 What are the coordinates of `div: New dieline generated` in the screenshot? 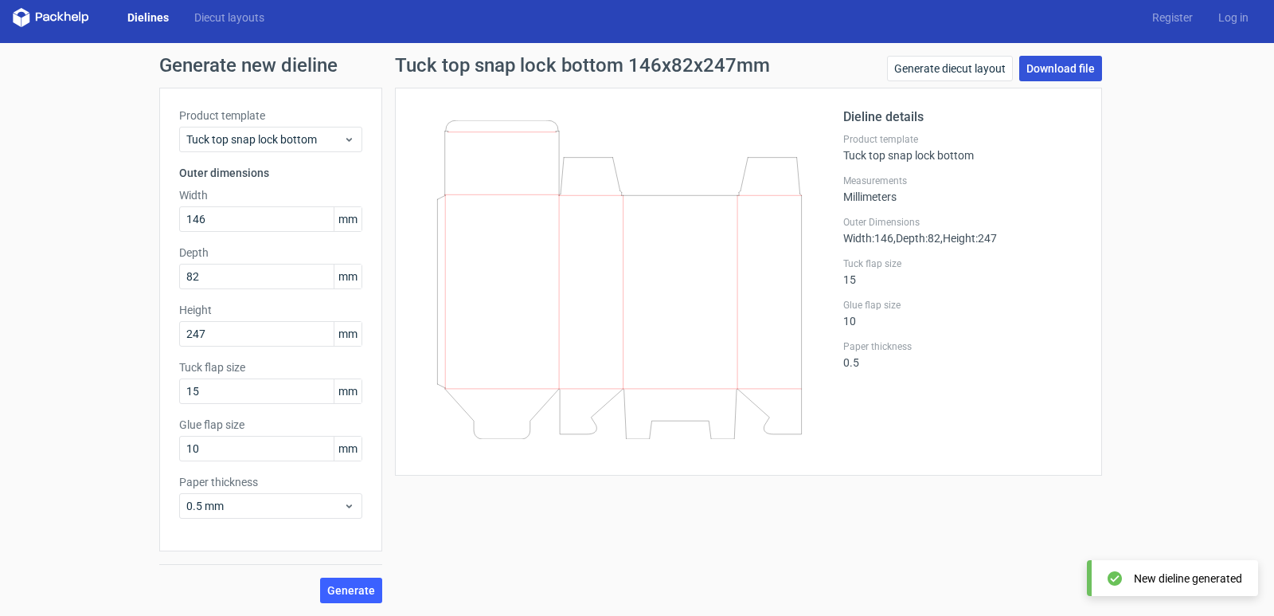 It's located at (1188, 578).